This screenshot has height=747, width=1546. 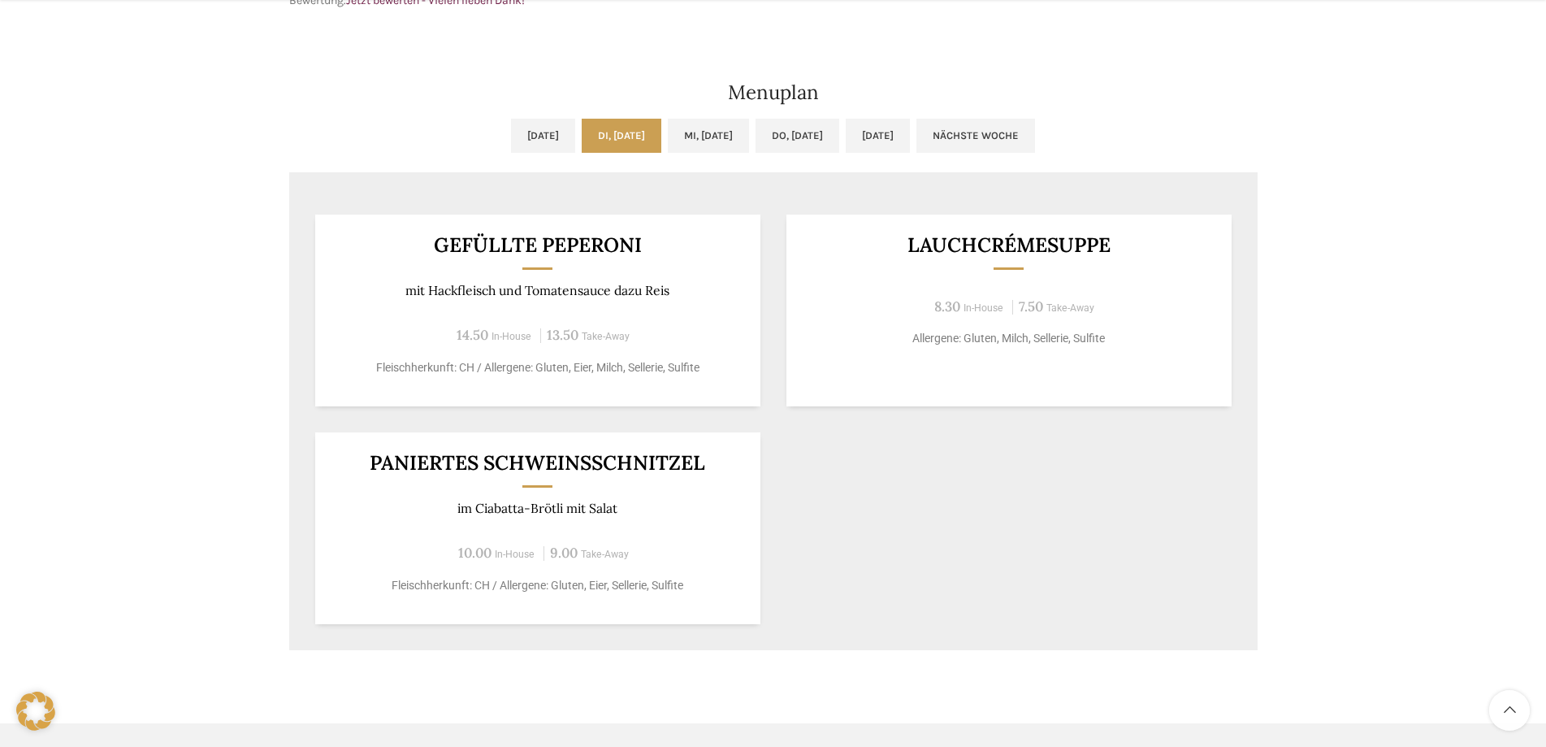 I want to click on h3: Lauchcrémesuppe, so click(x=1008, y=245).